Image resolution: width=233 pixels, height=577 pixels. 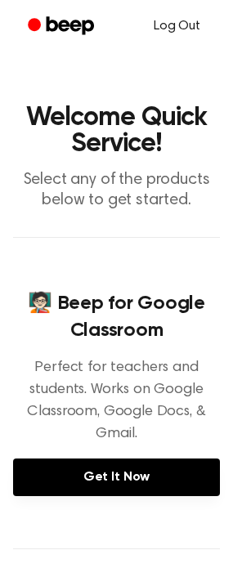 What do you see at coordinates (177, 26) in the screenshot?
I see `a: Log Out` at bounding box center [177, 26].